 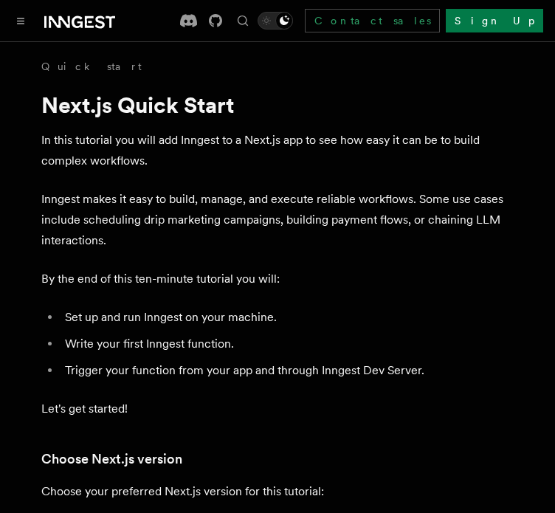 I want to click on p: Let's get started!, so click(x=278, y=409).